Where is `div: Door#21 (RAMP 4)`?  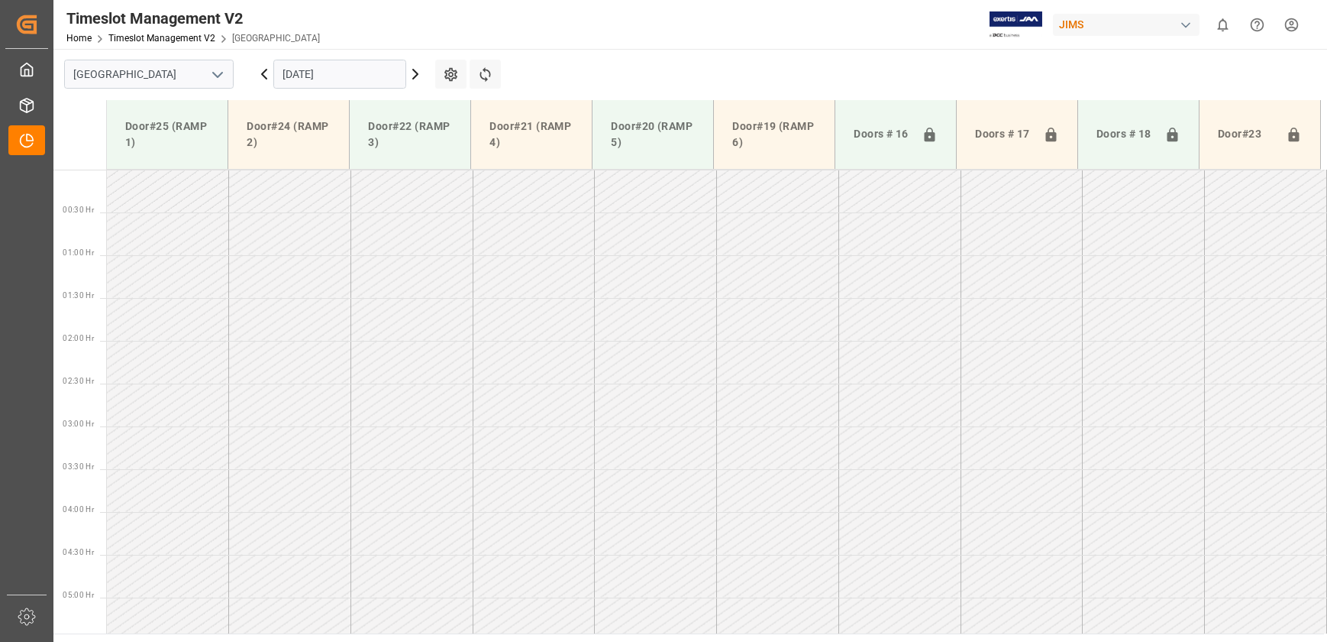 div: Door#21 (RAMP 4) is located at coordinates (532, 134).